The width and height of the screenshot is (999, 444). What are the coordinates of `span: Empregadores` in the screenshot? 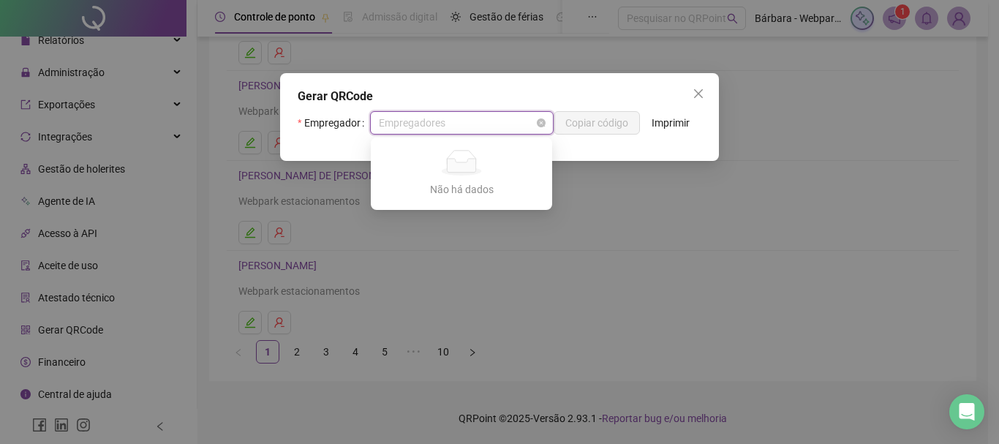 It's located at (461, 123).